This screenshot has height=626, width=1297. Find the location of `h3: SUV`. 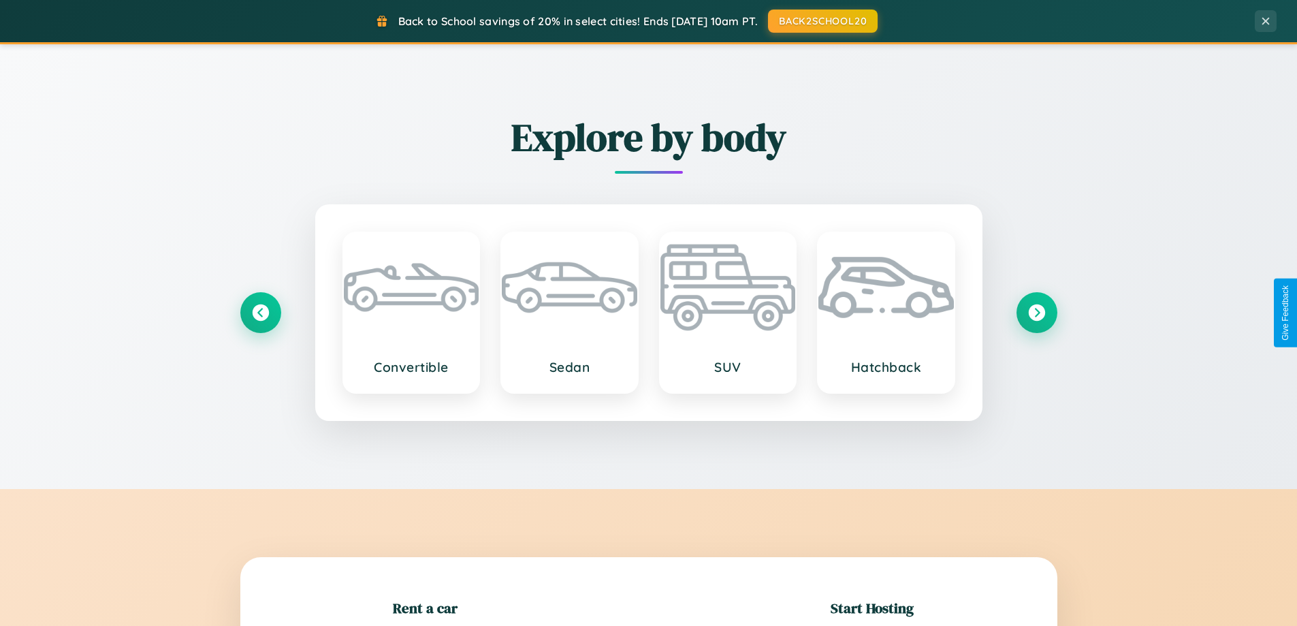

h3: SUV is located at coordinates (728, 367).